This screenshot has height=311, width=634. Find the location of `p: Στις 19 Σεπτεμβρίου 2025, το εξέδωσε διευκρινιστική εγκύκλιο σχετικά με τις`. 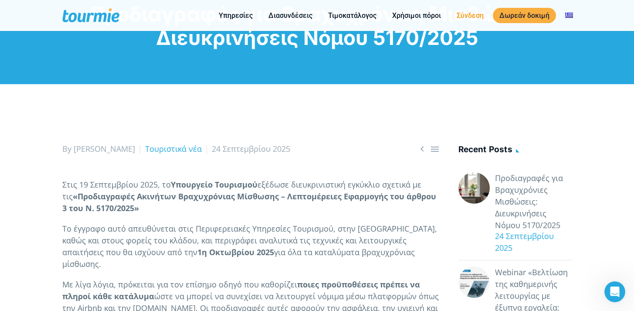

p: Στις 19 Σεπτεμβρίου 2025, το εξέδωσε διευκρινιστική εγκύκλιο σχετικά με τις is located at coordinates (251, 196).